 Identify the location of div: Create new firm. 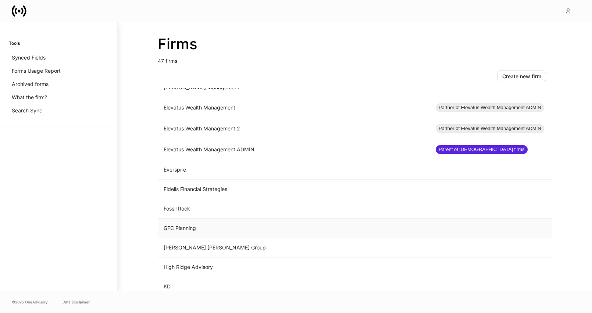
(522, 76).